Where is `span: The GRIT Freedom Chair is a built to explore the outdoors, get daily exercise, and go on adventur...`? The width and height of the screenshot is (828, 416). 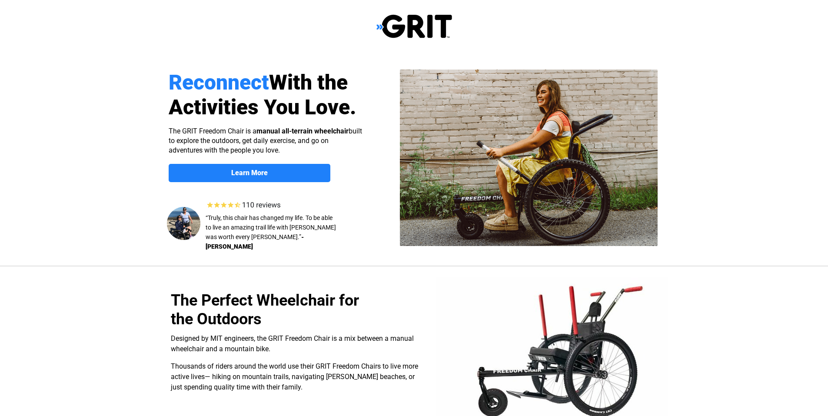 span: The GRIT Freedom Chair is a built to explore the outdoors, get daily exercise, and go on adventur... is located at coordinates (265, 140).